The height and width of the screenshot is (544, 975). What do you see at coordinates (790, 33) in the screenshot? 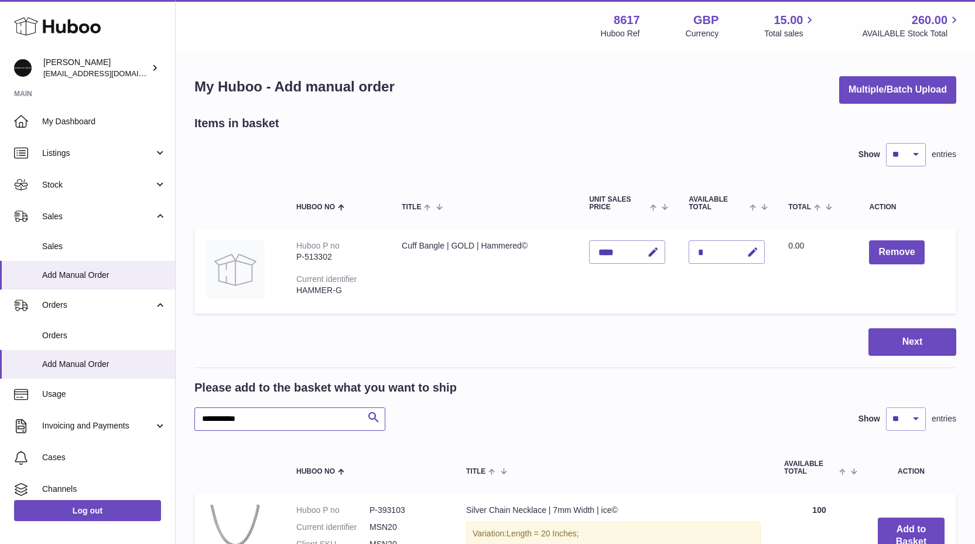
I see `span: Total sales` at bounding box center [790, 33].